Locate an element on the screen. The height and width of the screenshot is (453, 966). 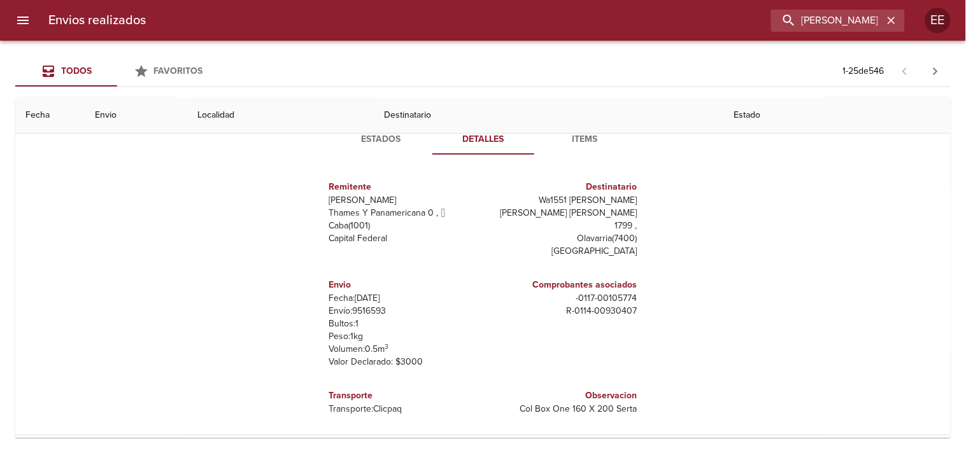
div: EE is located at coordinates (938, 20).